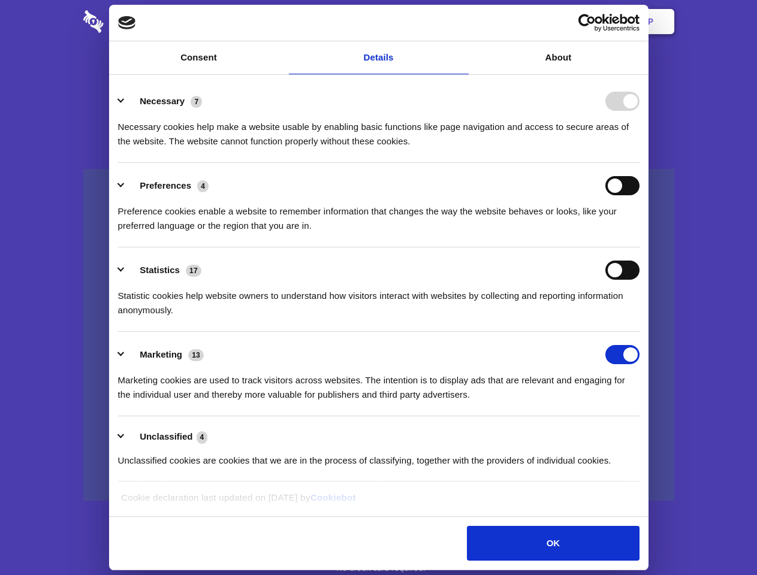  I want to click on span: 17, so click(194, 271).